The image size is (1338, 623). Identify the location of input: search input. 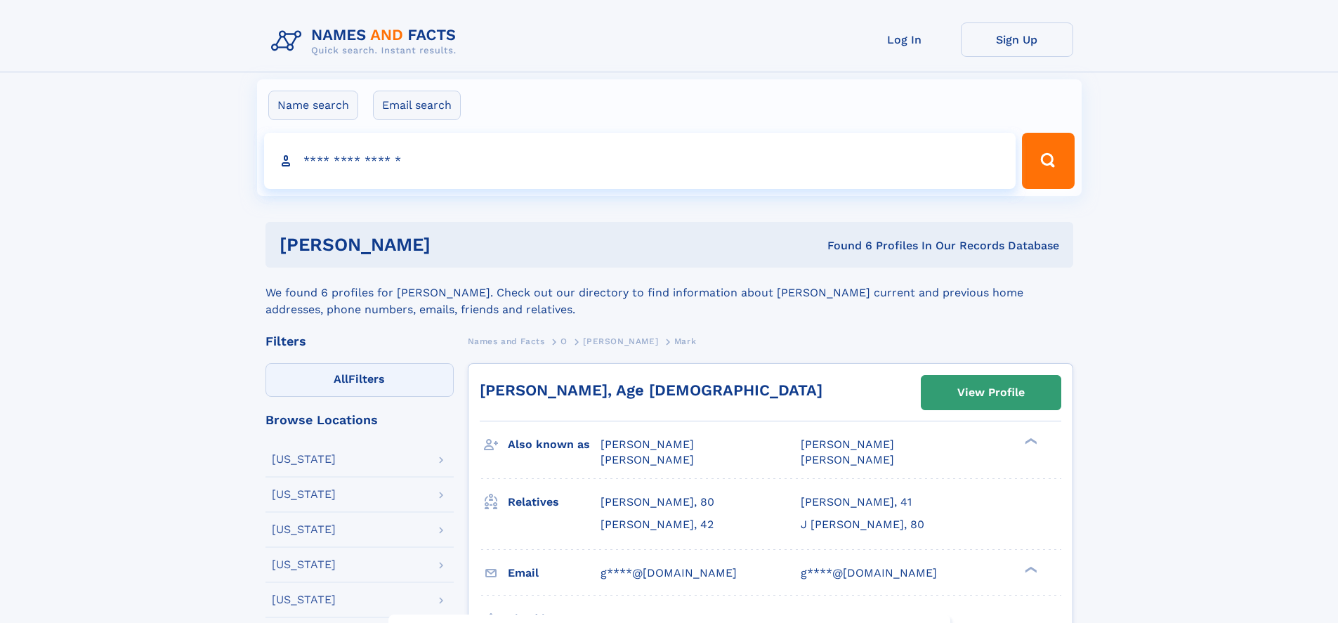
(640, 161).